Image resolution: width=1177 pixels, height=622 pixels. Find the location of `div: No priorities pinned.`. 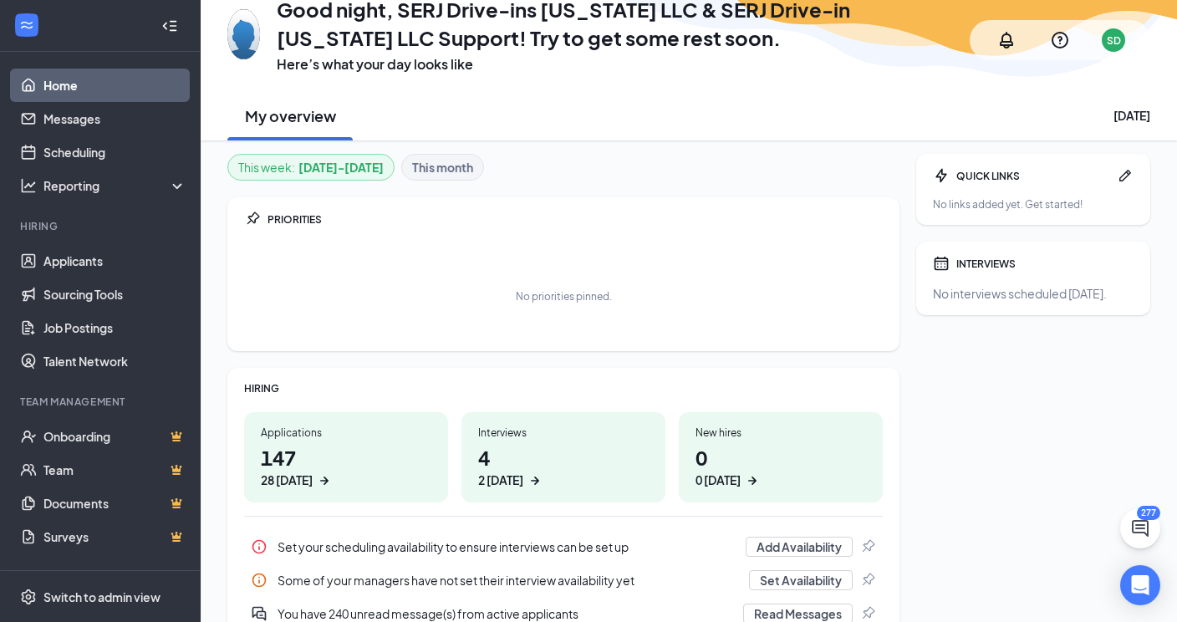

div: No priorities pinned. is located at coordinates (564, 296).